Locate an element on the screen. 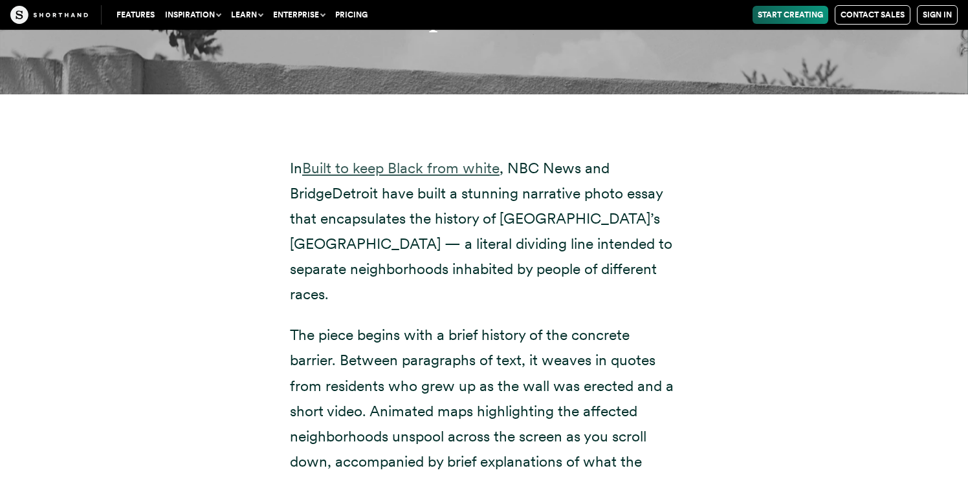 This screenshot has width=968, height=477. img: The Craft is located at coordinates (49, 15).